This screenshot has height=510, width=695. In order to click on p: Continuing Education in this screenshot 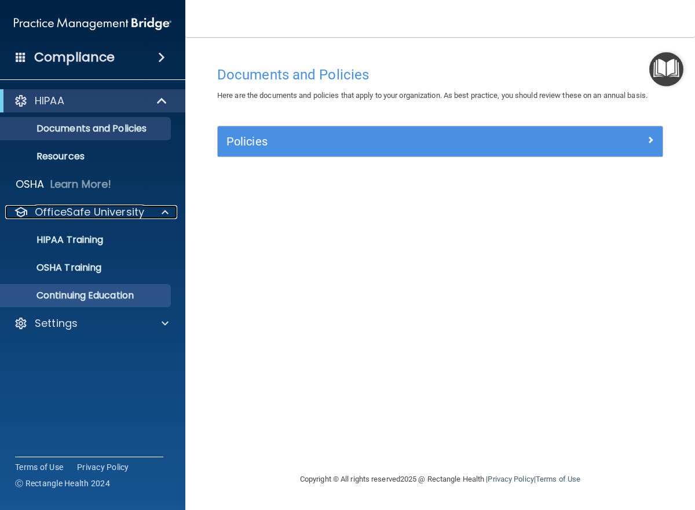, I will do `click(86, 295)`.